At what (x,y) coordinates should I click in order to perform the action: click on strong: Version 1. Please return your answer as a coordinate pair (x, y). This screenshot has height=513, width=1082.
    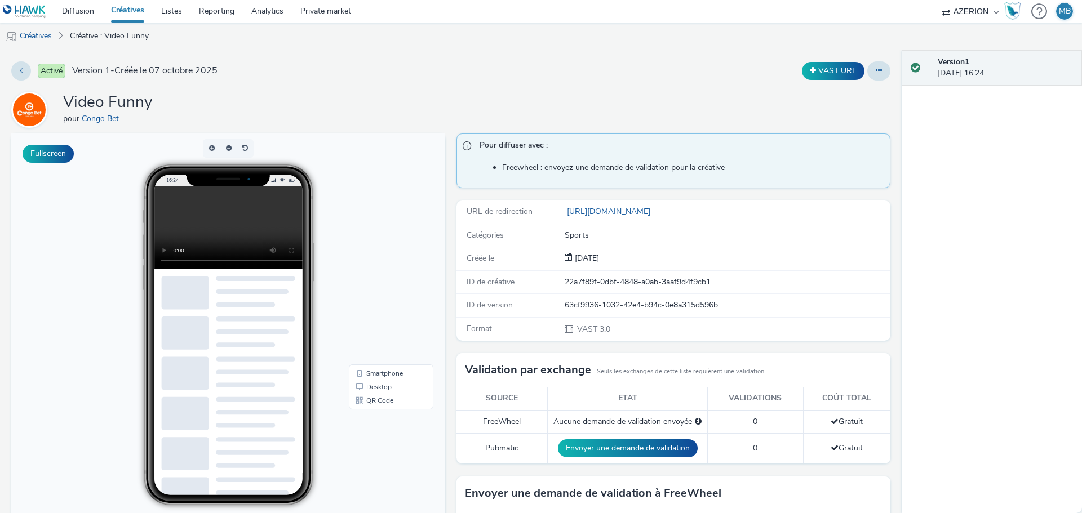
    Looking at the image, I should click on (954, 61).